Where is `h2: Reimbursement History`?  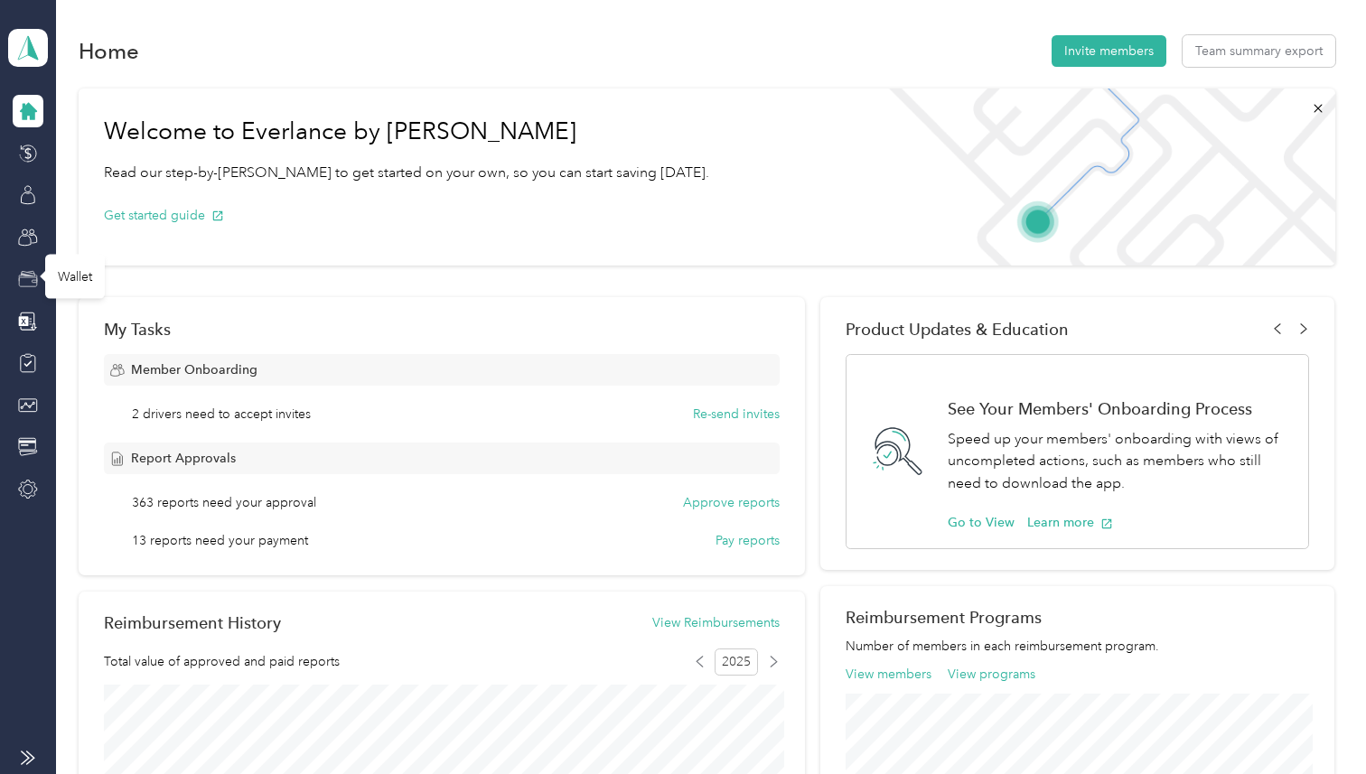
h2: Reimbursement History is located at coordinates (192, 622).